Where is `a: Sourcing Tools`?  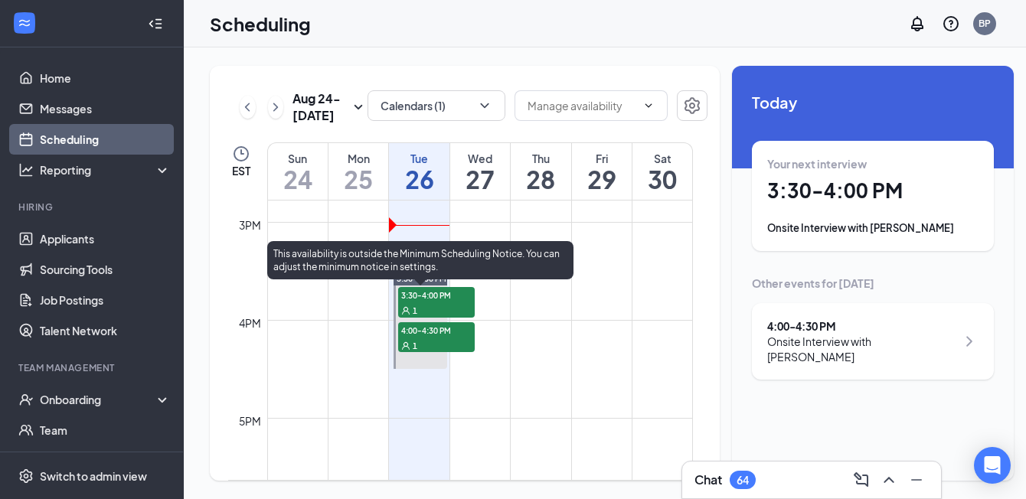 a: Sourcing Tools is located at coordinates (105, 270).